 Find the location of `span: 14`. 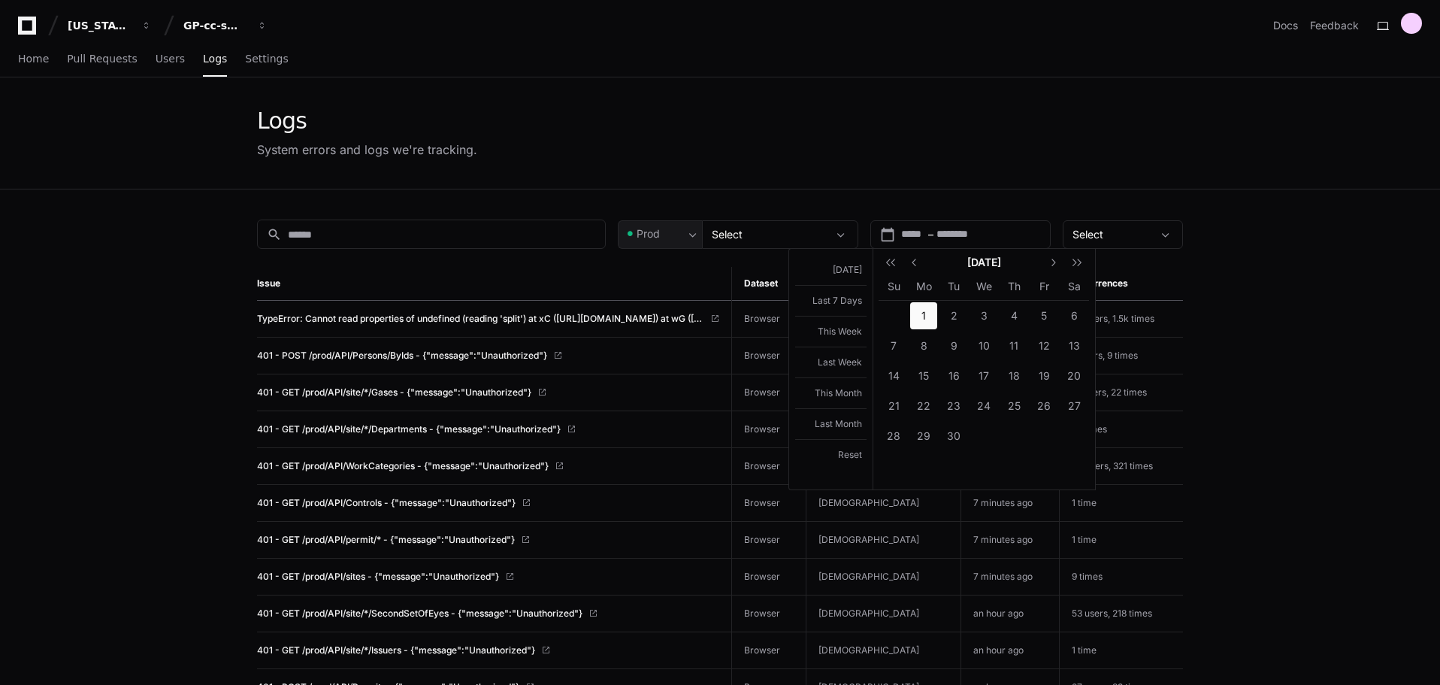

span: 14 is located at coordinates (893, 376).